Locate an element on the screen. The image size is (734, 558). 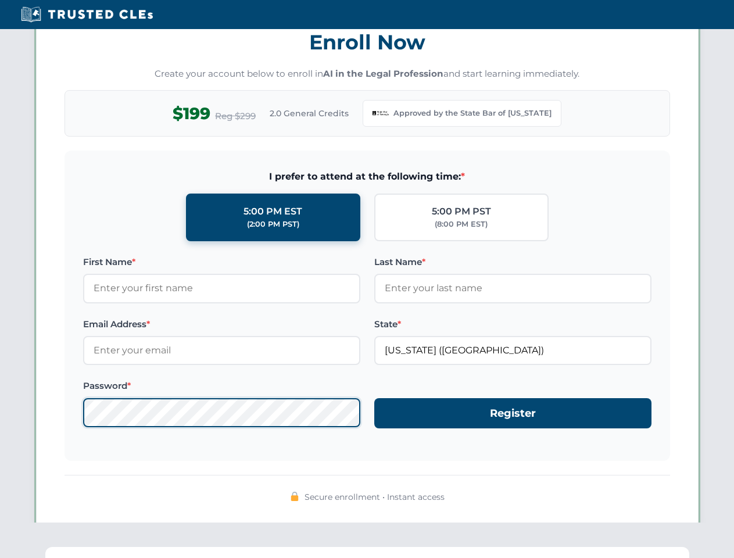
label: State is located at coordinates (513, 324).